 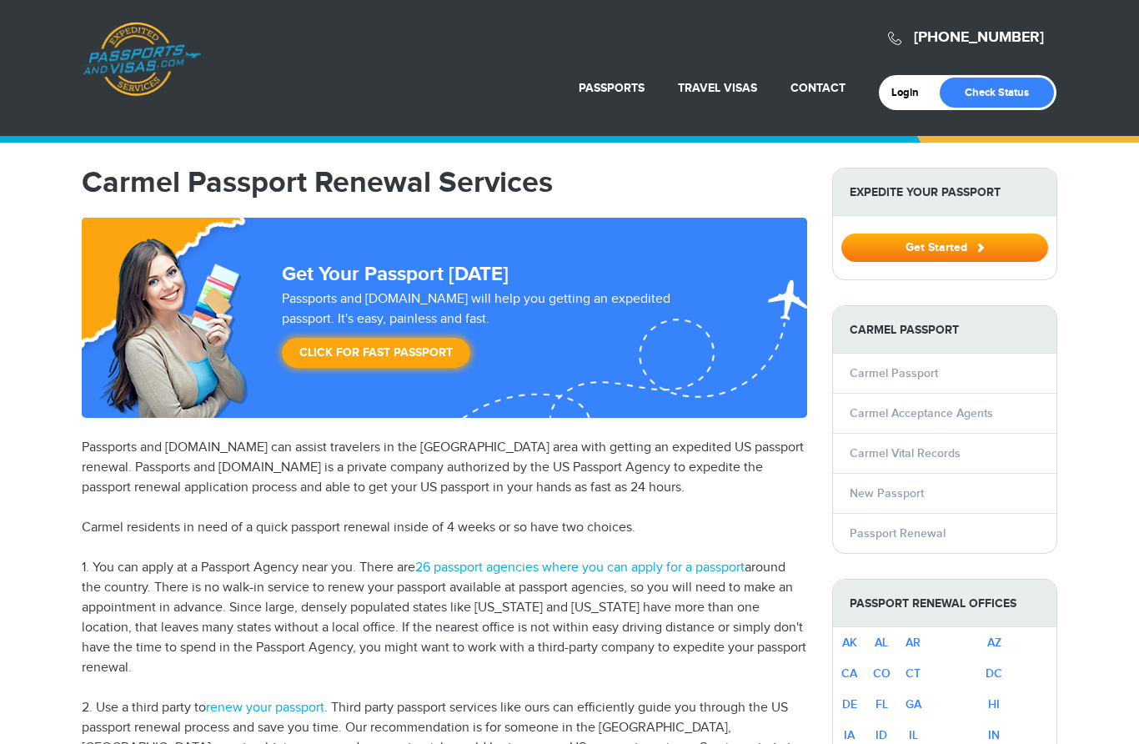 I want to click on a: IL, so click(x=913, y=734).